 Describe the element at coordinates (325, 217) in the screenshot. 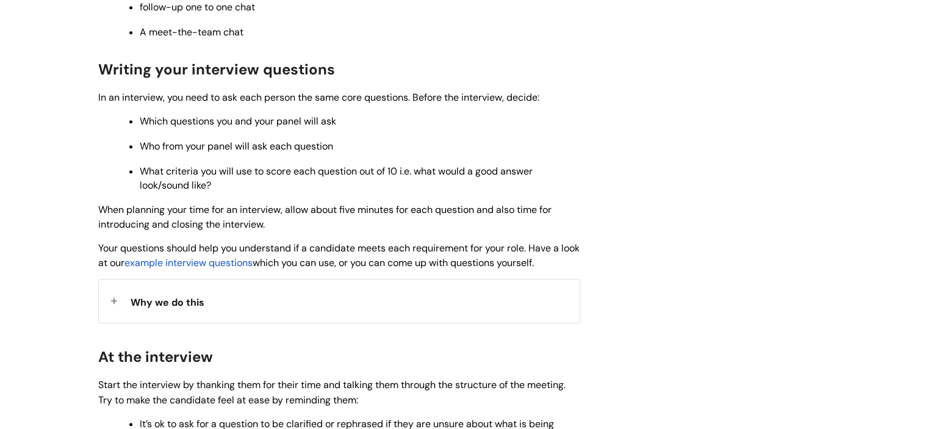

I see `span: When planning your time for an interview, allow about five minutes for each question and also tim...` at that location.